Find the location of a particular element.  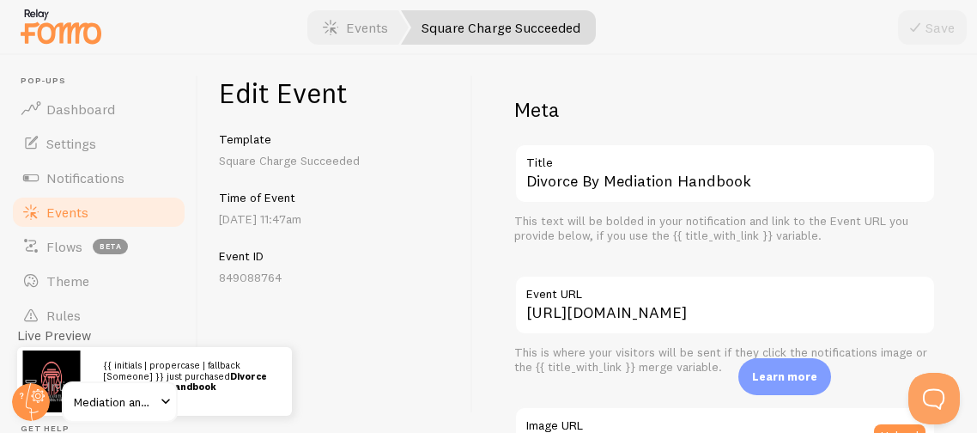

a: Settings is located at coordinates (99, 143).